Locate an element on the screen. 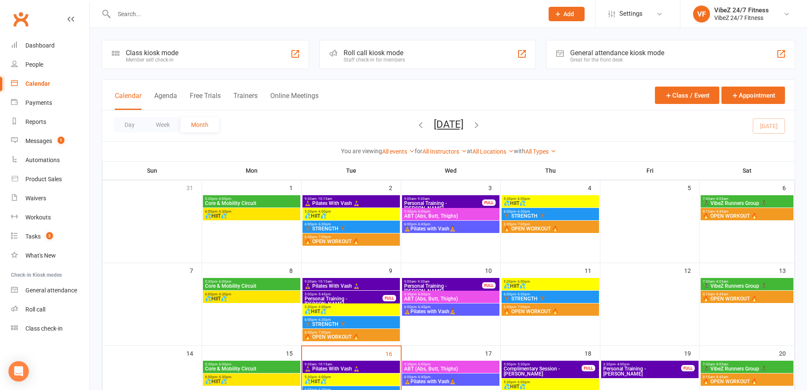 The width and height of the screenshot is (807, 390). span: 1 is located at coordinates (61, 140).